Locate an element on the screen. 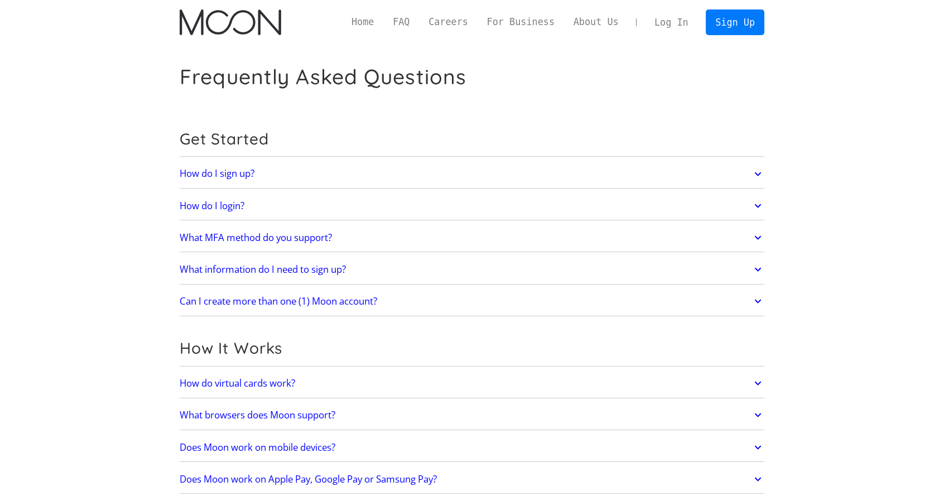 The height and width of the screenshot is (501, 944). h2: How do virtual cards work? is located at coordinates (237, 383).